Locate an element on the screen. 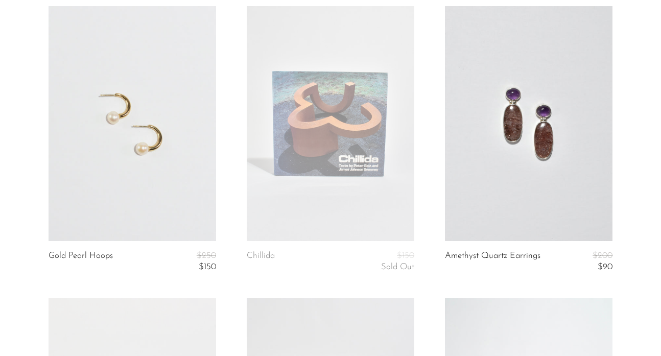 The width and height of the screenshot is (661, 356). span: $200 is located at coordinates (602, 255).